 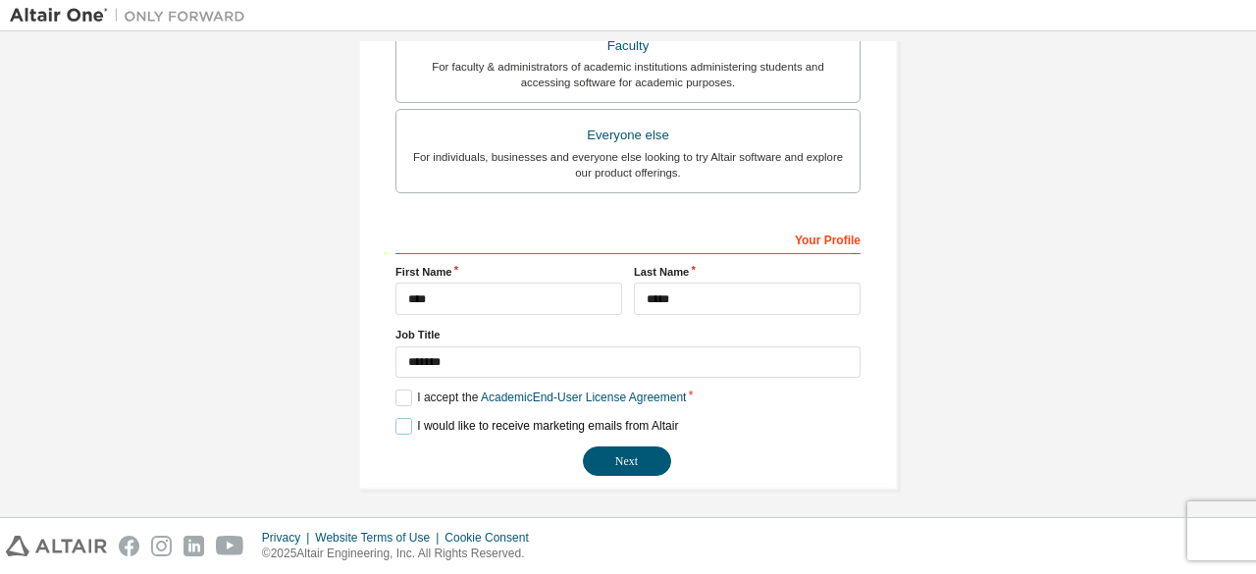 What do you see at coordinates (628, 46) in the screenshot?
I see `div: Faculty` at bounding box center [628, 46].